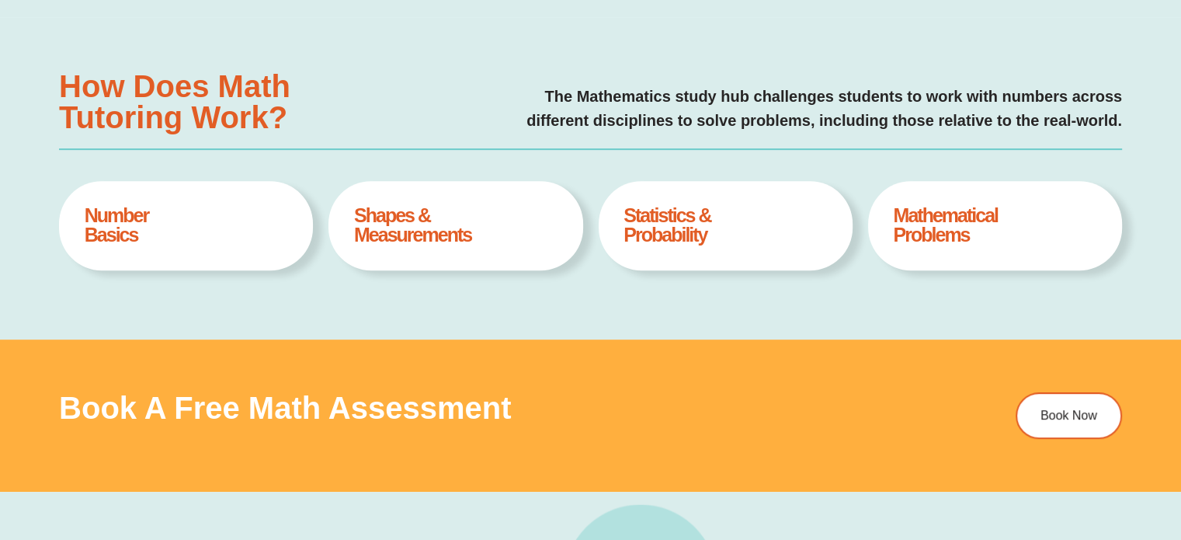  What do you see at coordinates (179, 102) in the screenshot?
I see `h3: How Does Math Tutoring Work?` at bounding box center [179, 102].